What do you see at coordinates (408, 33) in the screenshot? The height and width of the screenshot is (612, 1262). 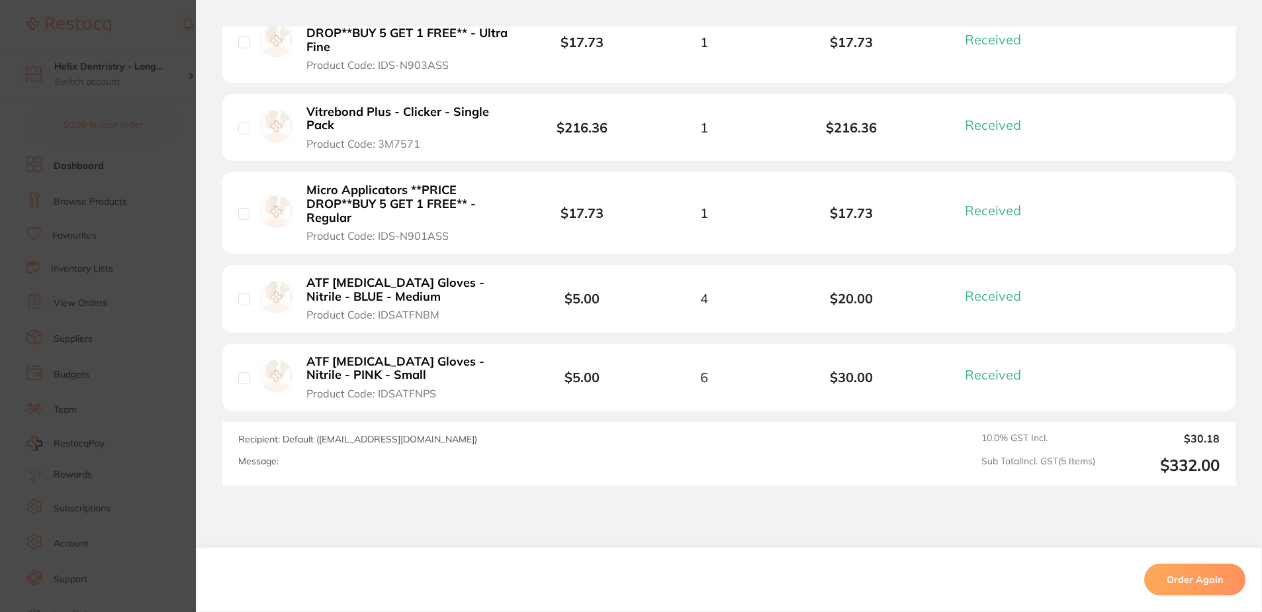 I see `b: Micro Applicators **PRICE DROP**BUY 5 GET 1 FREE** - Ultra Fine` at bounding box center [408, 33].